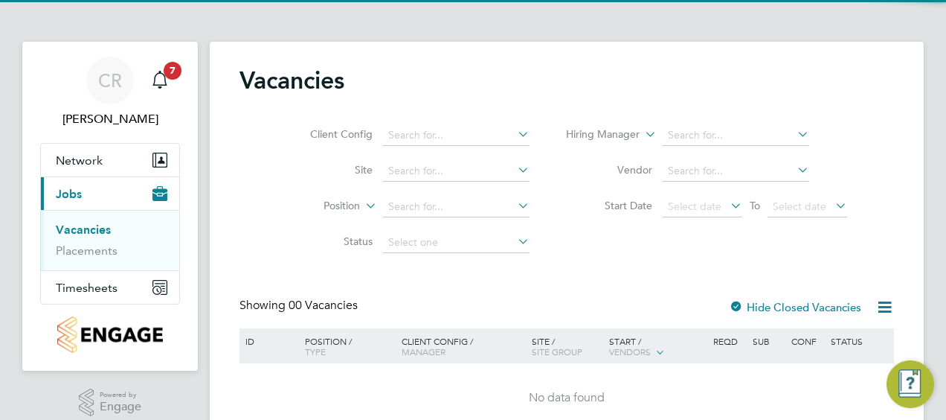  I want to click on button: Jobs, so click(110, 193).